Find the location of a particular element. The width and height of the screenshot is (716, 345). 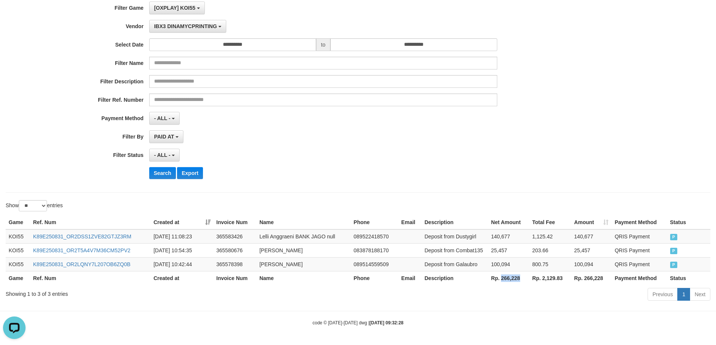

span: PAID AT is located at coordinates (164, 137).